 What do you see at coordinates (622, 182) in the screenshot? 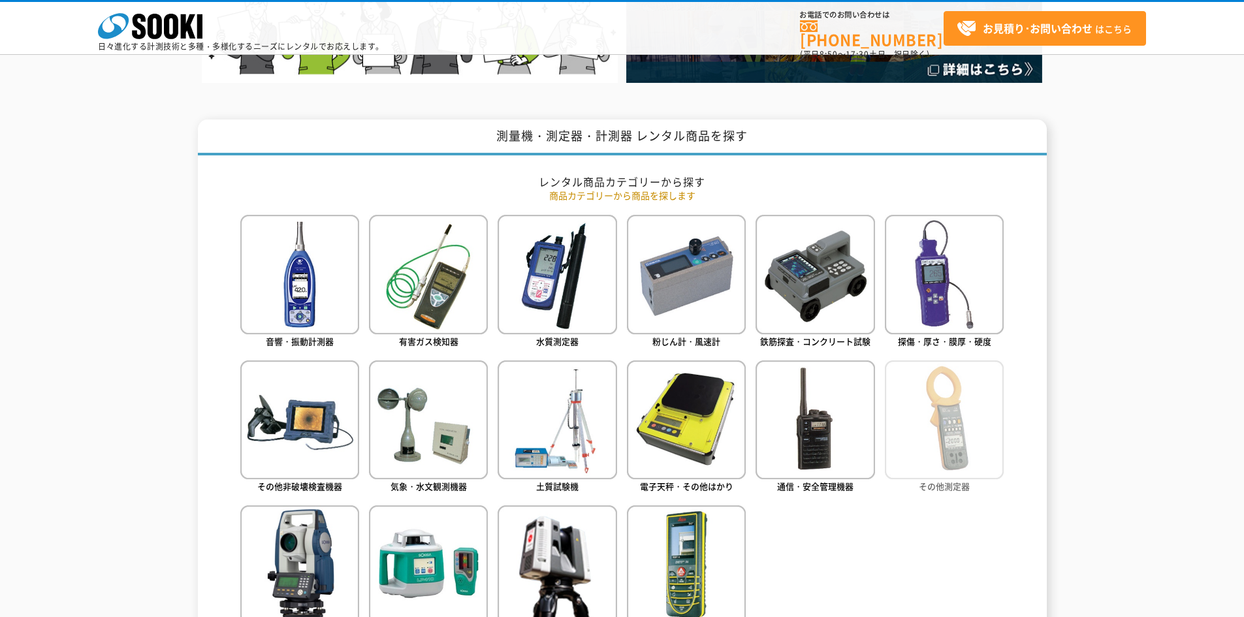
I see `h2: レンタル商品カテゴリーから探す` at bounding box center [622, 182].